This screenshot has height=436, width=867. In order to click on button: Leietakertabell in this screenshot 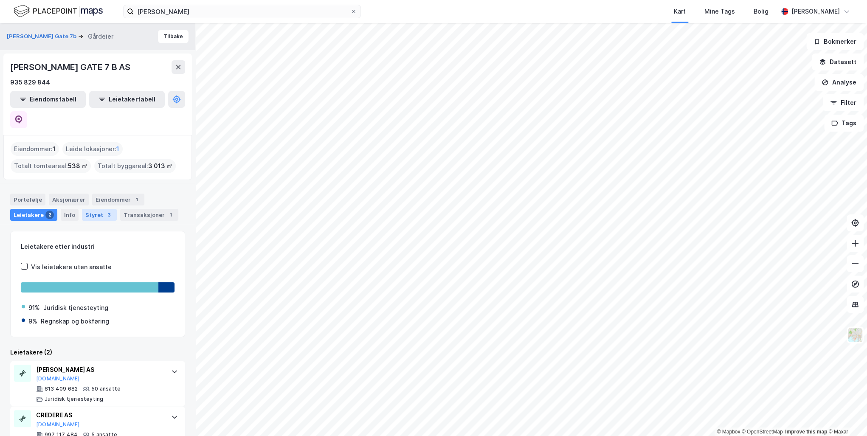, I will do `click(127, 99)`.